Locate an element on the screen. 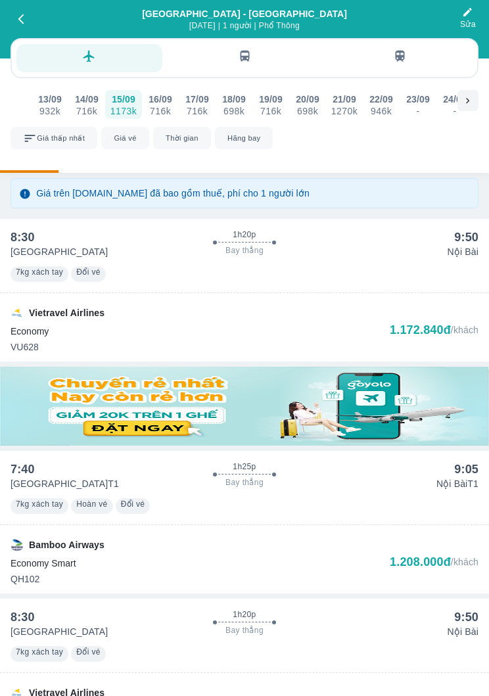 The height and width of the screenshot is (696, 489). div: 1270k is located at coordinates (344, 111).